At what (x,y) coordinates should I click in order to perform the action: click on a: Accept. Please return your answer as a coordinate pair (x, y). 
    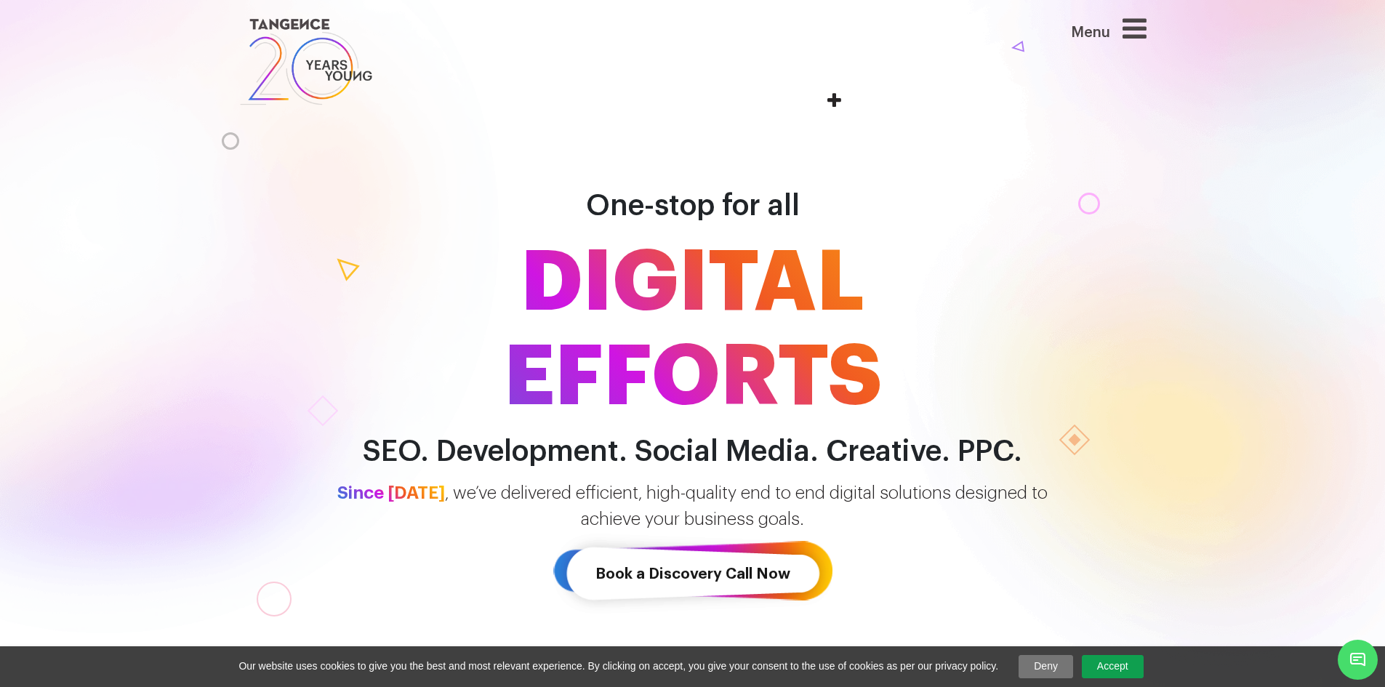
    Looking at the image, I should click on (1112, 667).